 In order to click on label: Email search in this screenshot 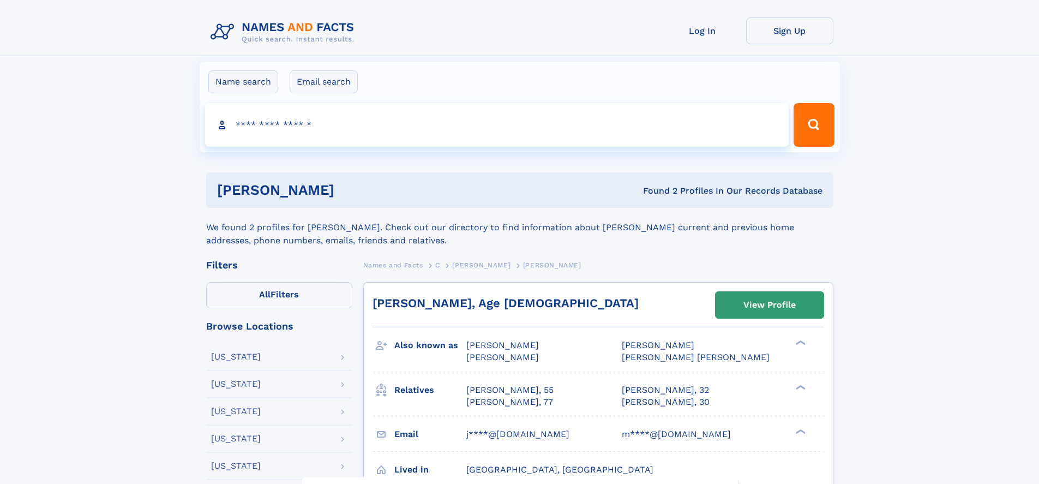, I will do `click(323, 82)`.